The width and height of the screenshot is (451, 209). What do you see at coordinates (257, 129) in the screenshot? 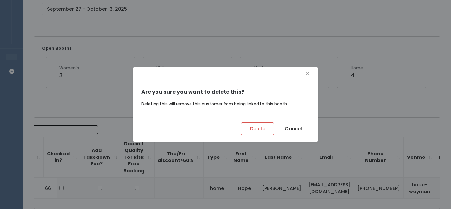
I see `button: Delete` at bounding box center [257, 129].